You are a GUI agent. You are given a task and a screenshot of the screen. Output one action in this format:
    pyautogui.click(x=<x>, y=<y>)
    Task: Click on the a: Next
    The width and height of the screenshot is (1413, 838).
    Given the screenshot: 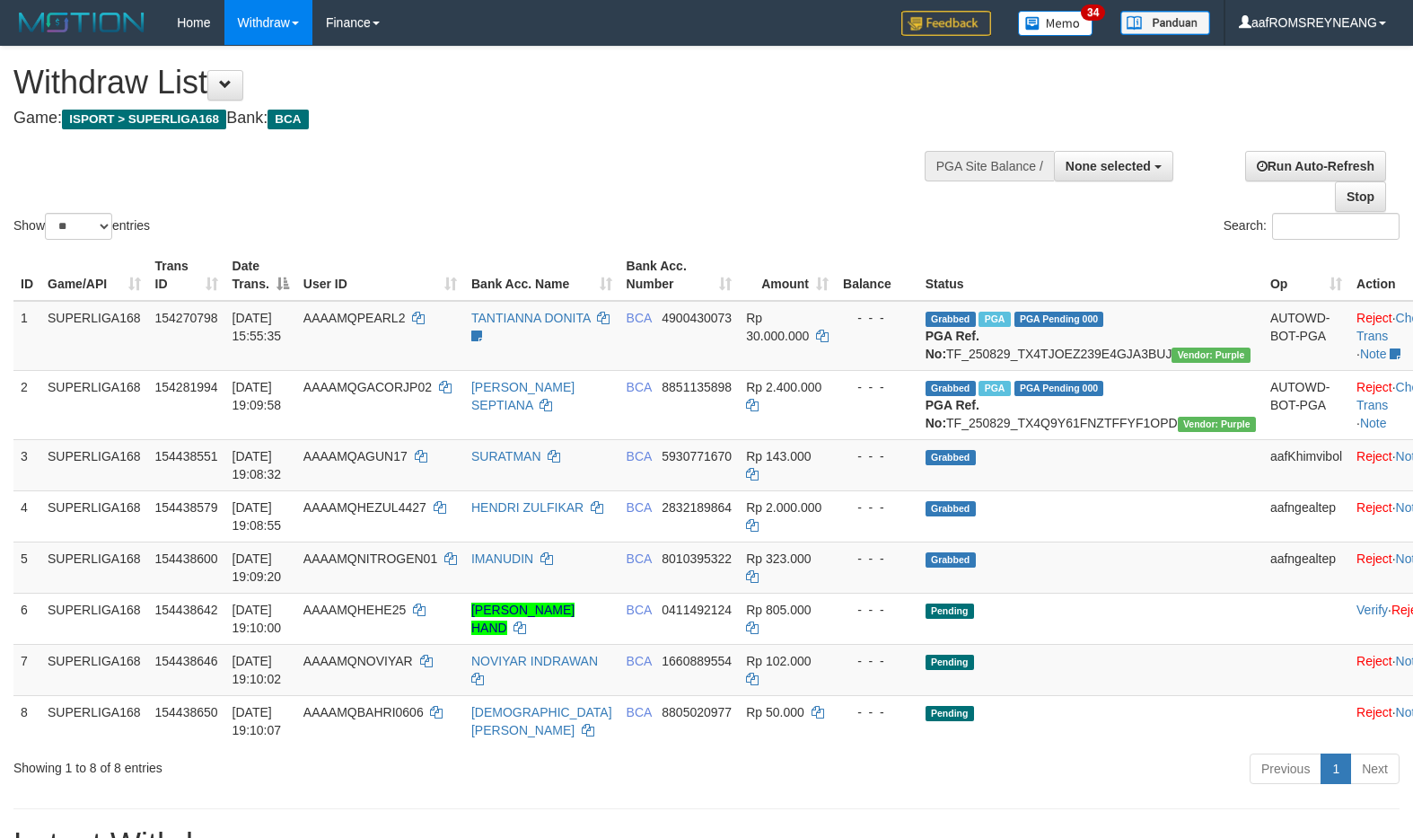 What is the action you would take?
    pyautogui.click(x=1375, y=769)
    